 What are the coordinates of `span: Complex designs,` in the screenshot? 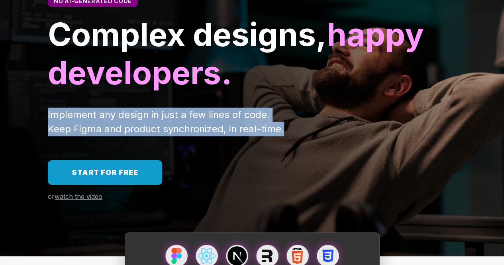 It's located at (187, 34).